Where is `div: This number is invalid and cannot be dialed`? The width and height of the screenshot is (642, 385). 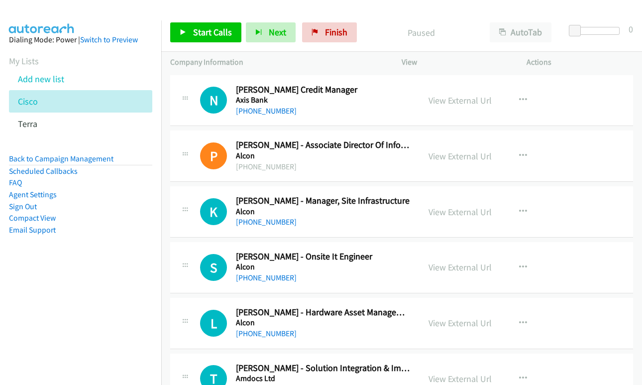 div: This number is invalid and cannot be dialed is located at coordinates (213, 156).